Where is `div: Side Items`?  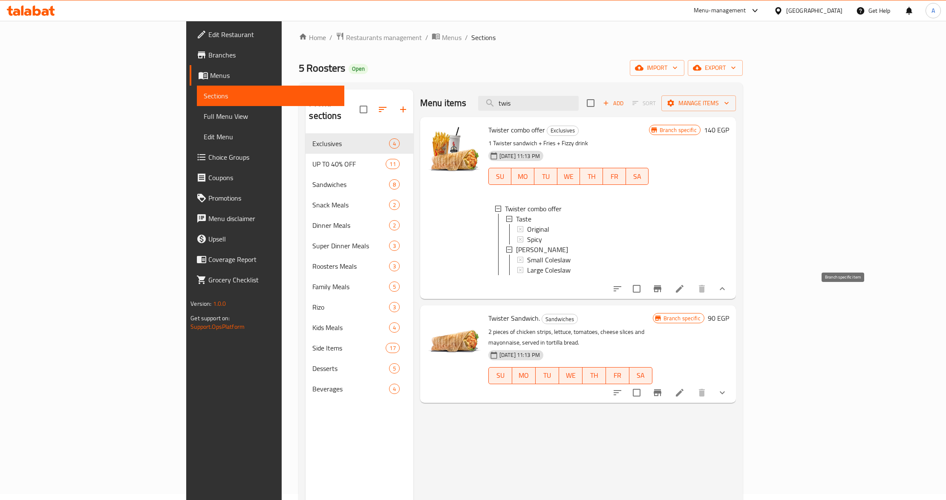
div: Side Items is located at coordinates (349, 348).